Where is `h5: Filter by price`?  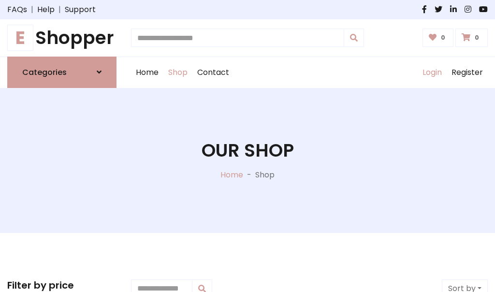
h5: Filter by price is located at coordinates (62, 285).